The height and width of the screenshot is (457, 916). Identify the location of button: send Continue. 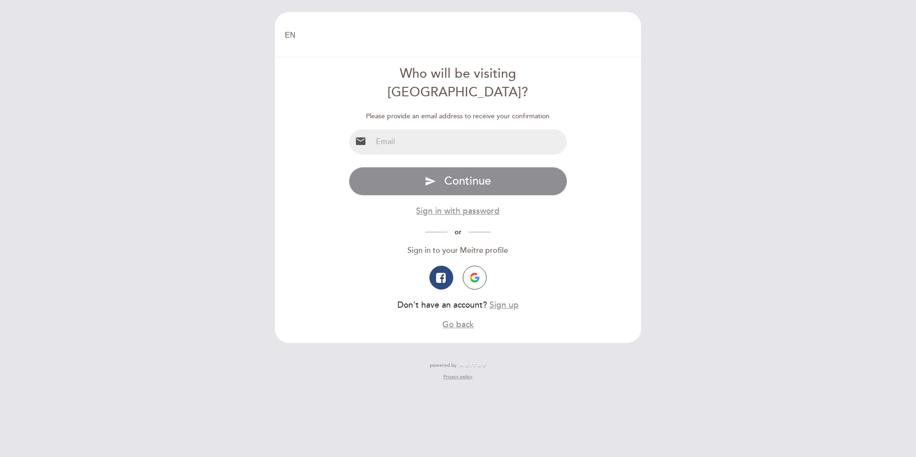
(458, 181).